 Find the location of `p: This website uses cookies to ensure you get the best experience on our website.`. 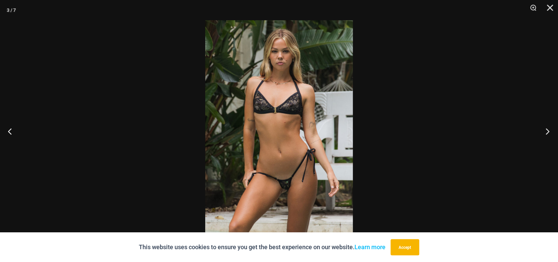

p: This website uses cookies to ensure you get the best experience on our website. is located at coordinates (262, 247).